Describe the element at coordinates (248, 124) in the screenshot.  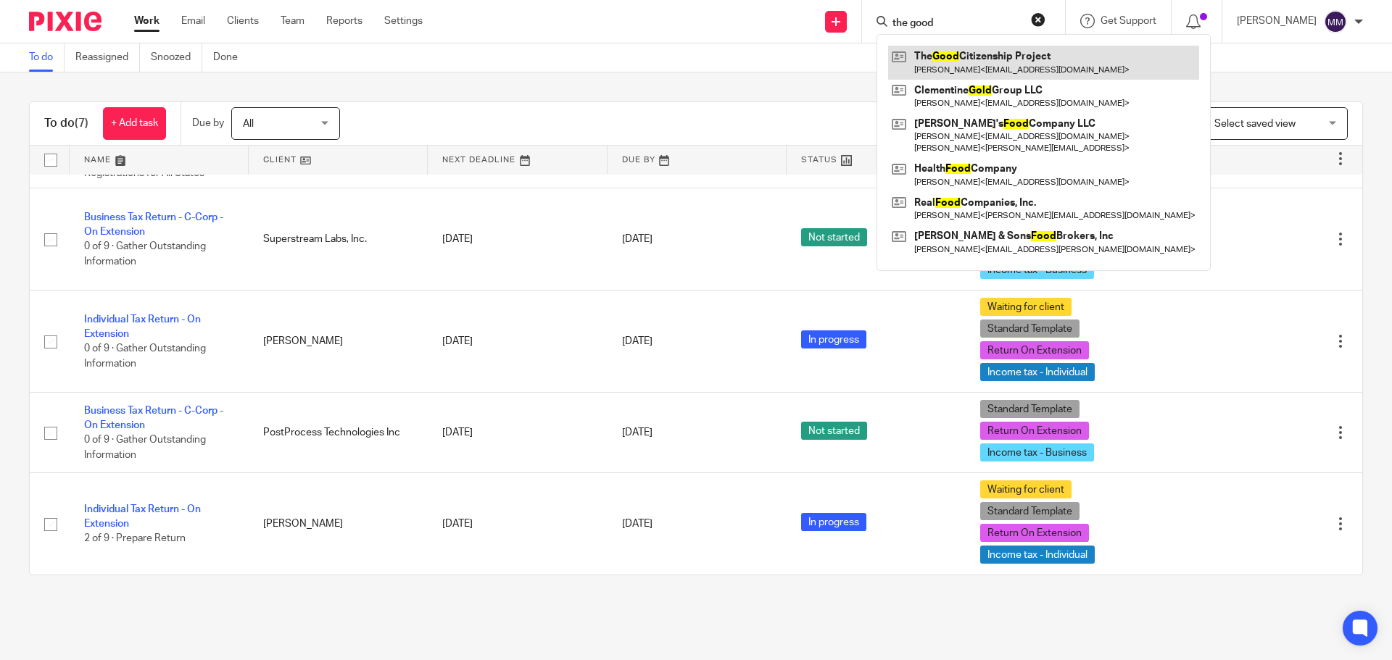
I see `span: All` at that location.